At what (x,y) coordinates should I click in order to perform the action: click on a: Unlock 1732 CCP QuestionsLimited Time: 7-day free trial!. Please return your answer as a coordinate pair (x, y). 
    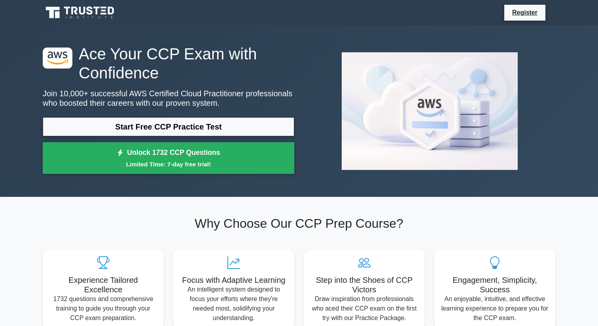
    Looking at the image, I should click on (169, 158).